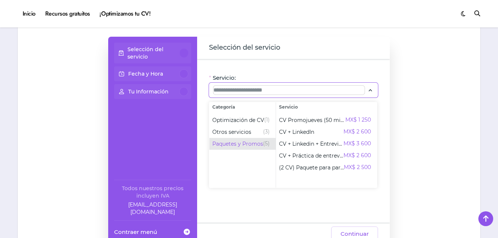 The width and height of the screenshot is (498, 238). Describe the element at coordinates (153, 208) in the screenshot. I see `a: Company email: ayuda@elhadadelasvacantes.com` at that location.